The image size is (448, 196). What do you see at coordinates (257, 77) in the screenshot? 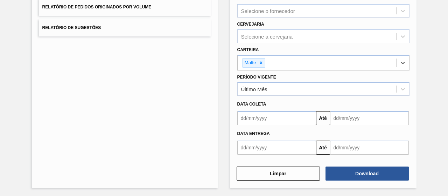
I see `label: Período Vigente` at bounding box center [257, 77].